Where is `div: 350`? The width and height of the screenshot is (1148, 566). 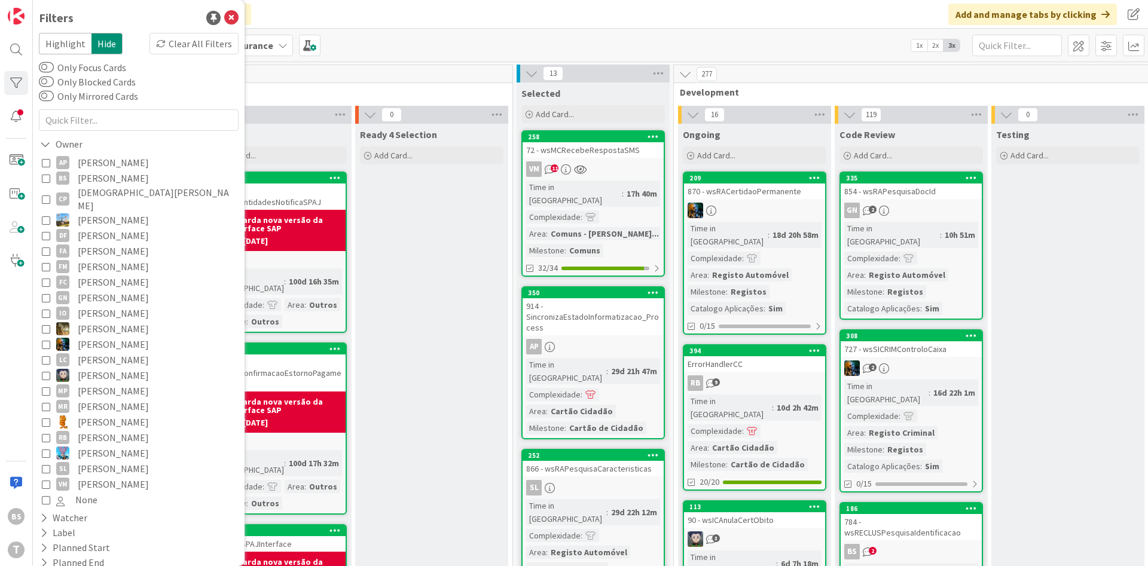 div: 350 is located at coordinates (596, 293).